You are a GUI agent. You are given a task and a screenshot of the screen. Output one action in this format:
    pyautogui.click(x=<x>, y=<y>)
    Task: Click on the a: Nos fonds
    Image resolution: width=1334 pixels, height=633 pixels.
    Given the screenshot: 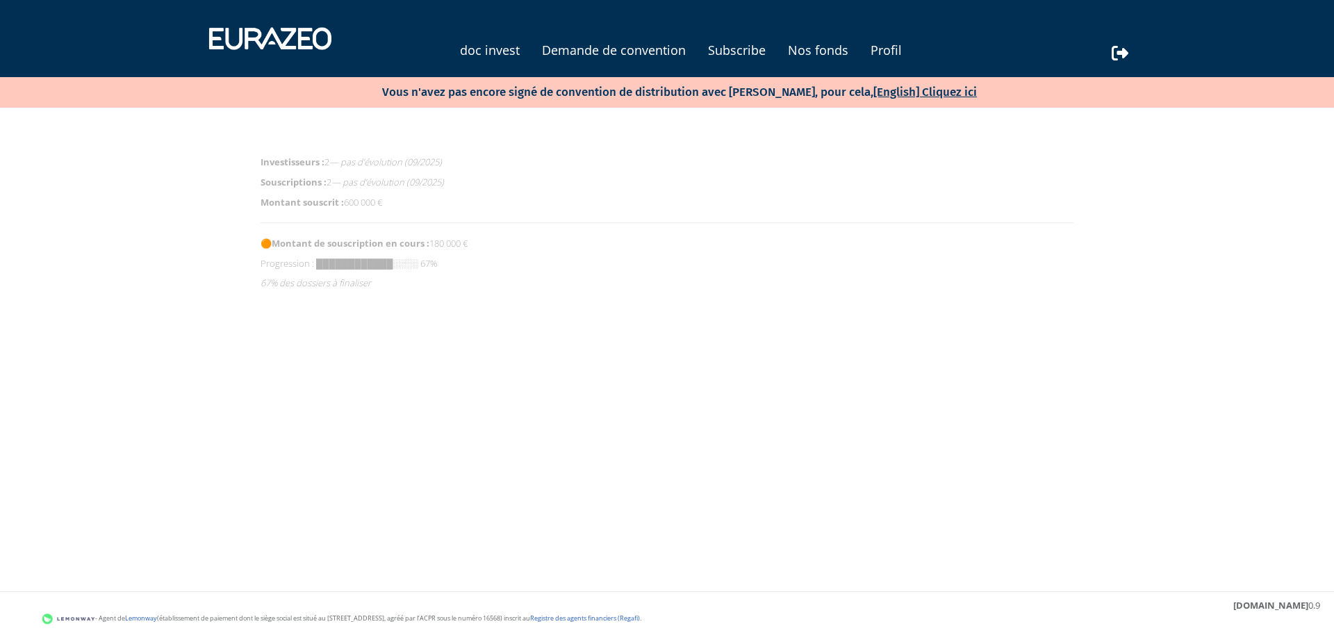 What is the action you would take?
    pyautogui.click(x=818, y=50)
    